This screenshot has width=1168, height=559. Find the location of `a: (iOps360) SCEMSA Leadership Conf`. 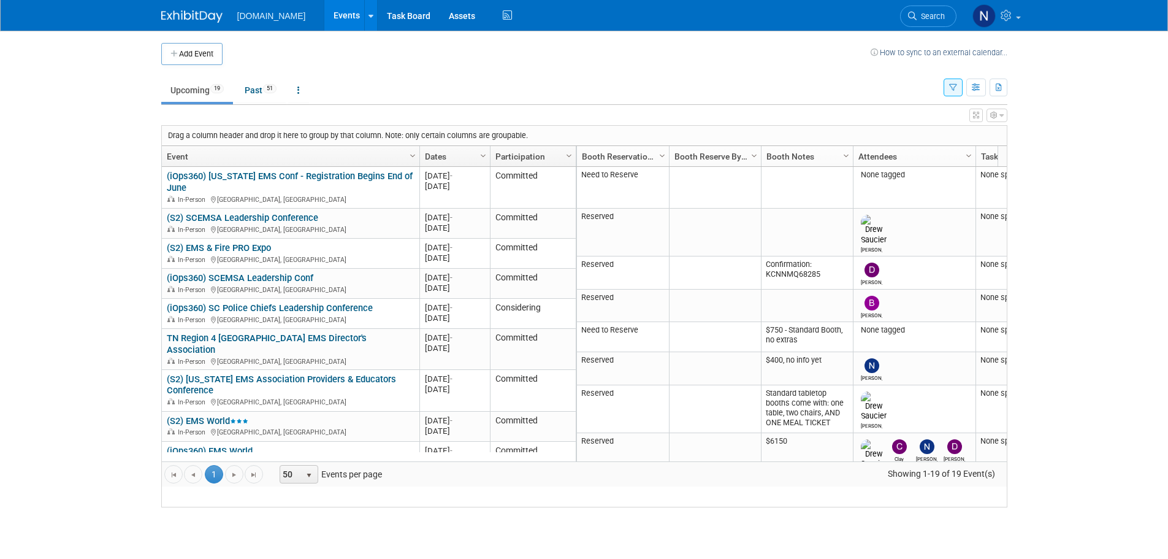

a: (iOps360) SCEMSA Leadership Conf is located at coordinates (240, 278).